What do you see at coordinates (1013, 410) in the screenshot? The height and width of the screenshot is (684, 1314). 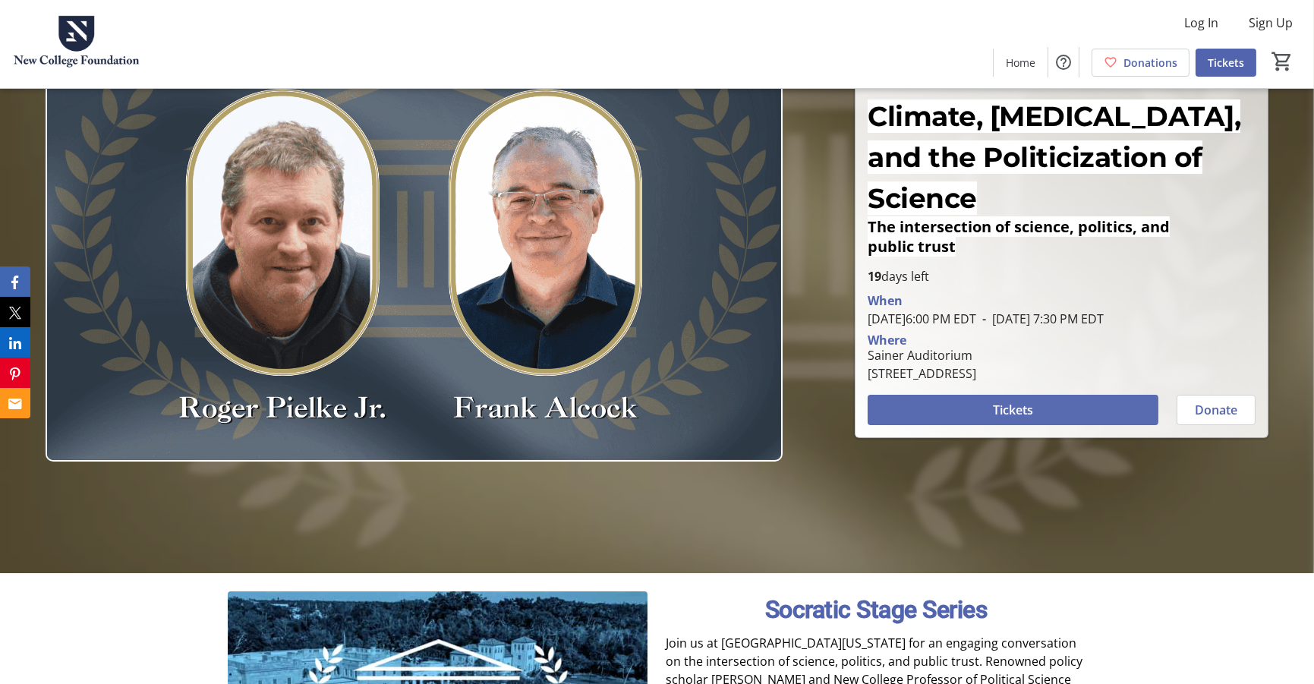 I see `button: Tickets` at bounding box center [1013, 410].